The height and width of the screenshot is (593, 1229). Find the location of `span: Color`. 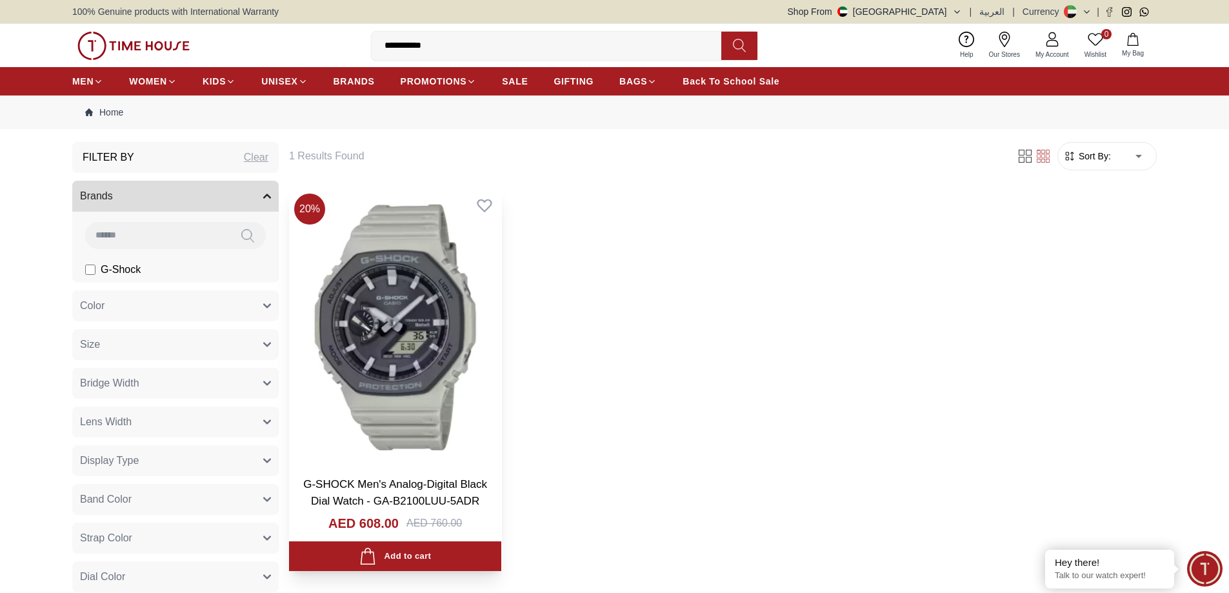

span: Color is located at coordinates (92, 306).